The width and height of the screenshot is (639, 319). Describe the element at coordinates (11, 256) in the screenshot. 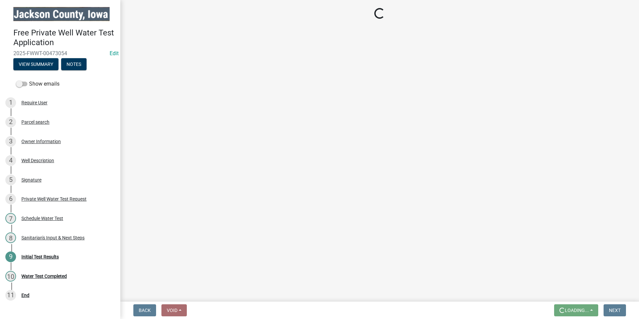

I see `div: 9` at that location.